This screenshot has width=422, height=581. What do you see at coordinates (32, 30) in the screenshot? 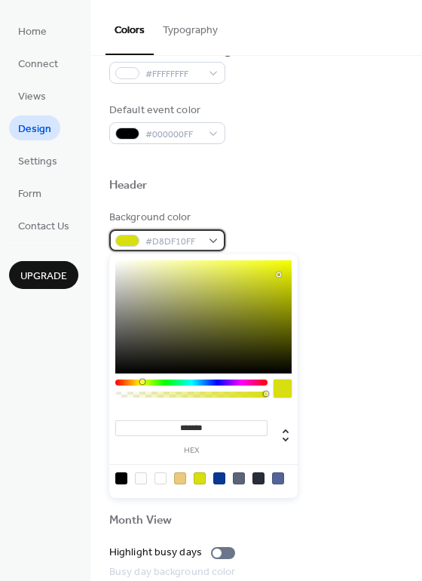
I see `a: Home` at bounding box center [32, 30].